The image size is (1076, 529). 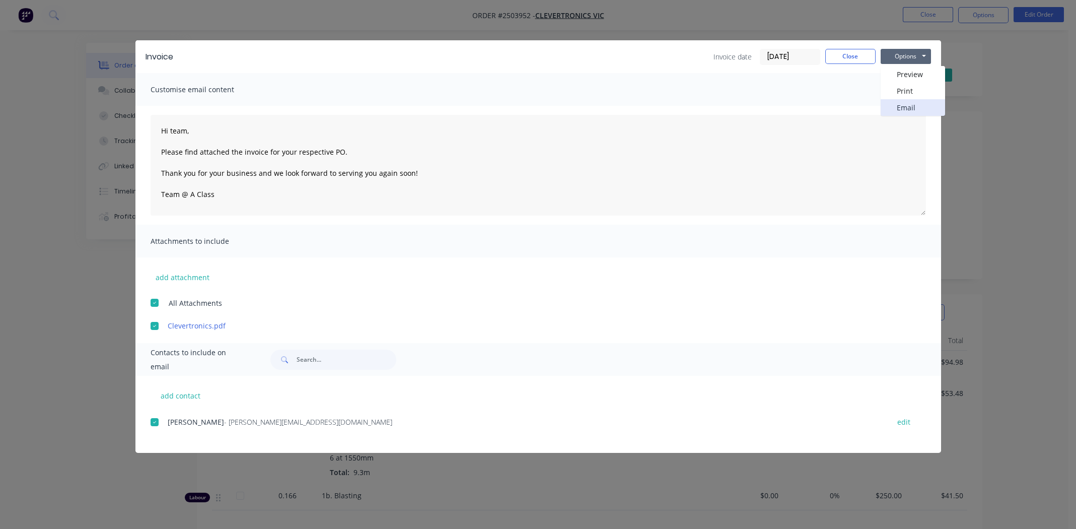 What do you see at coordinates (913, 91) in the screenshot?
I see `button: Print` at bounding box center [913, 91].